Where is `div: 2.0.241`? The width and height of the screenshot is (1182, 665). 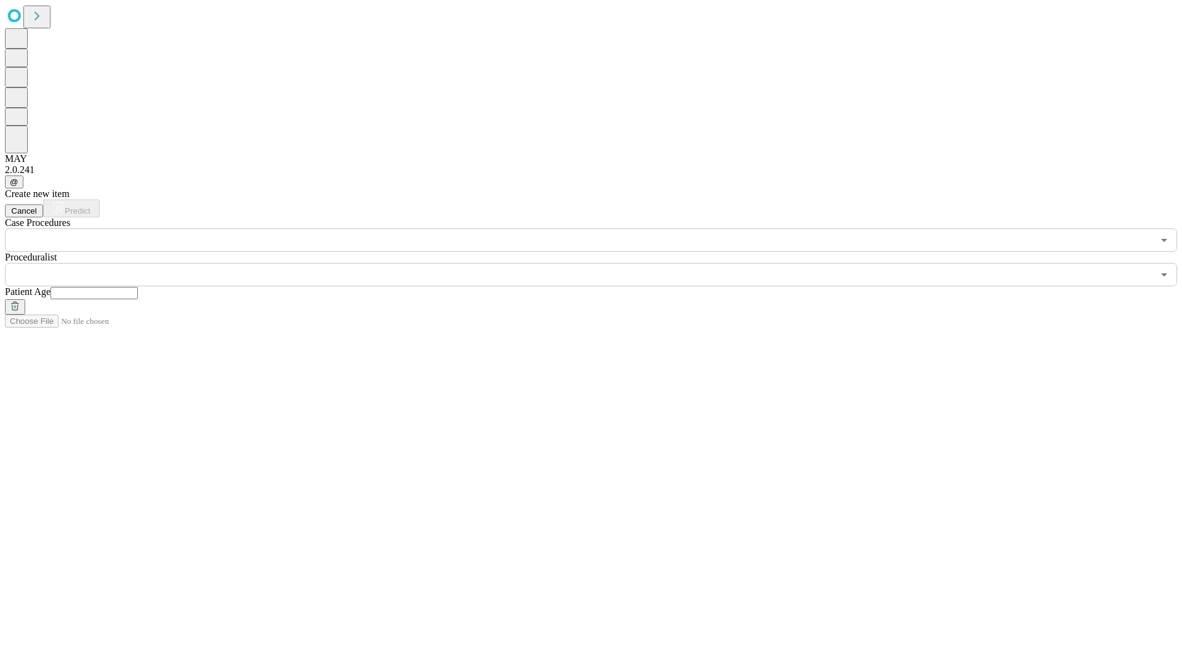 div: 2.0.241 is located at coordinates (591, 170).